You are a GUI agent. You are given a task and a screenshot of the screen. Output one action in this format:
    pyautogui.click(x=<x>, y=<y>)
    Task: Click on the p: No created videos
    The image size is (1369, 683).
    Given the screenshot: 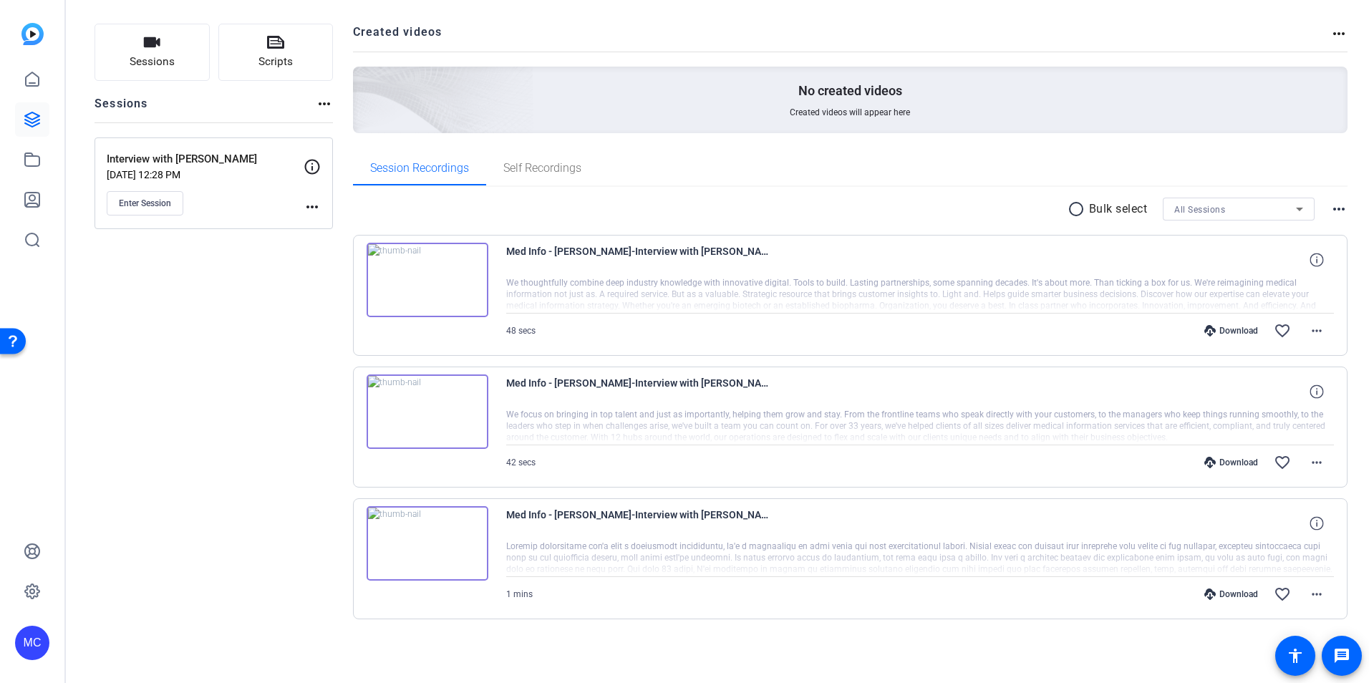 What is the action you would take?
    pyautogui.click(x=850, y=91)
    